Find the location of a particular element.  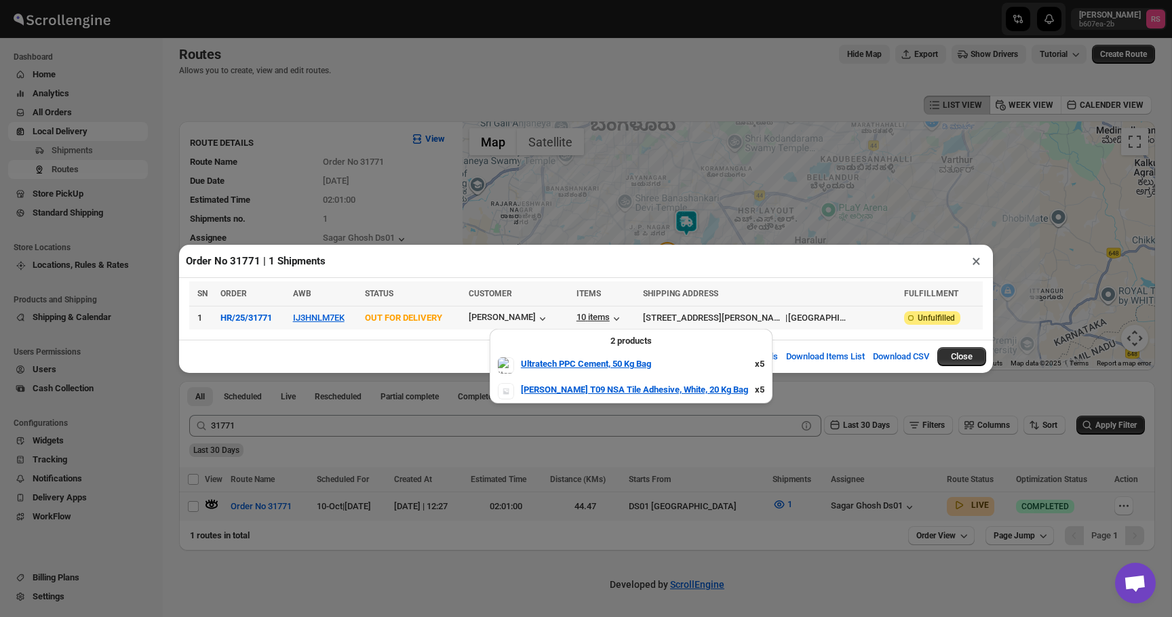

span: OUT FOR DELIVERY is located at coordinates (404, 317).